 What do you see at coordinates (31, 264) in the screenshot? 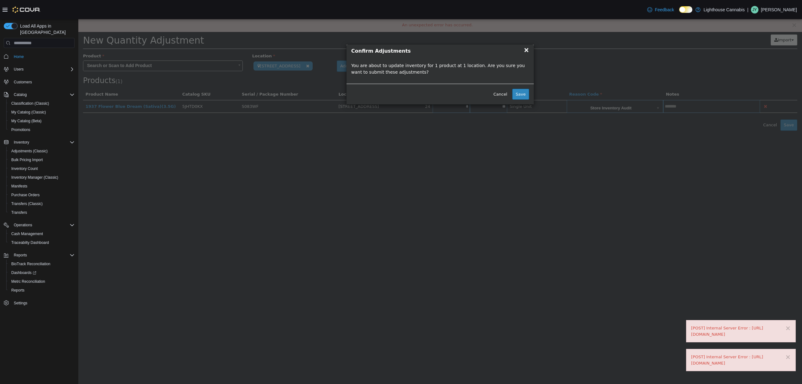
I see `a: BioTrack Reconciliation` at bounding box center [31, 264].